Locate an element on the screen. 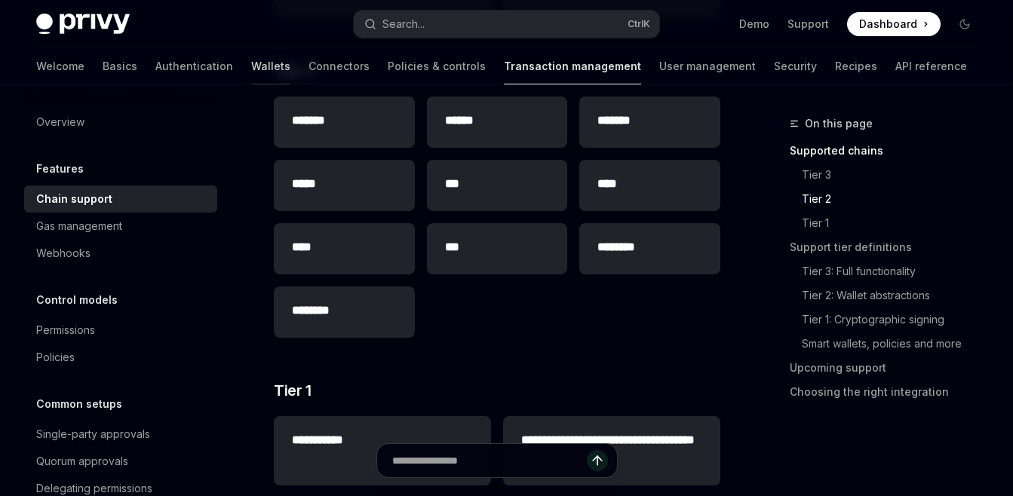 The height and width of the screenshot is (496, 1013). div: Webhooks is located at coordinates (63, 253).